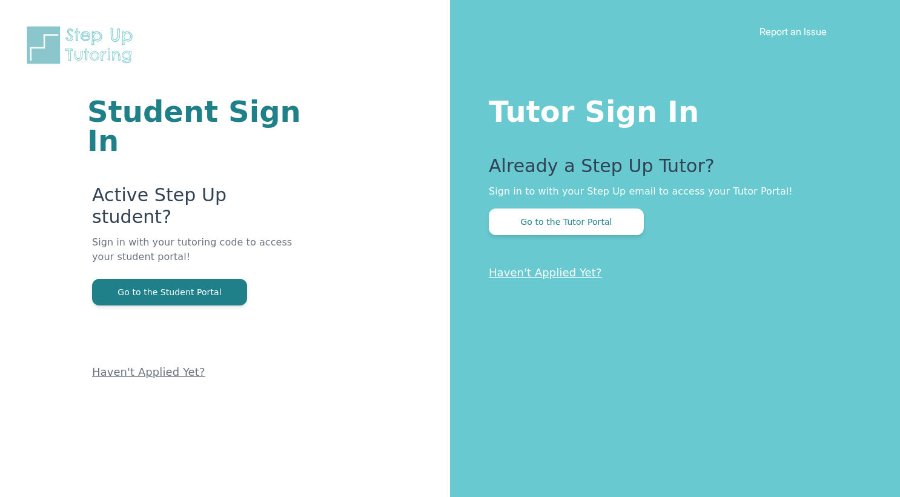  I want to click on a: Go to the Student Portal, so click(170, 291).